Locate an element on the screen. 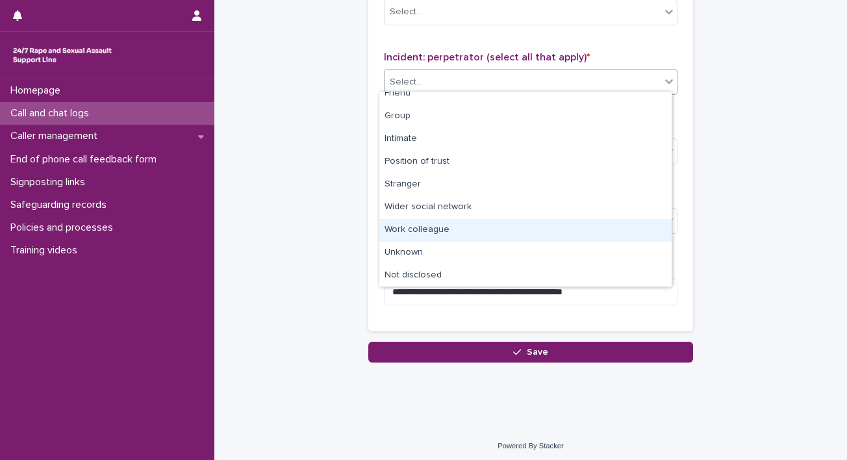  p: Homepage is located at coordinates (38, 90).